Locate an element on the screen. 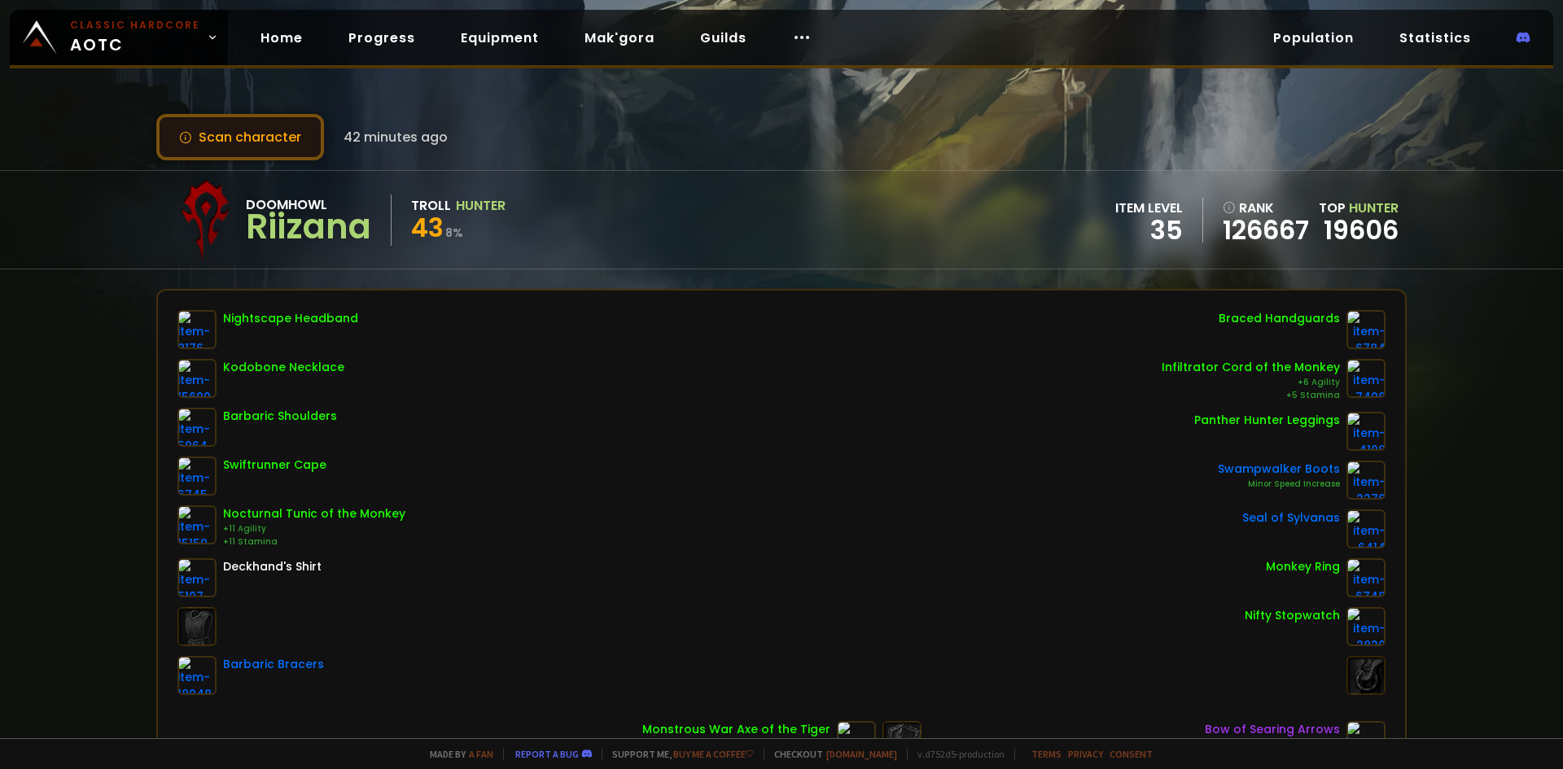  a: Guilds is located at coordinates (723, 37).